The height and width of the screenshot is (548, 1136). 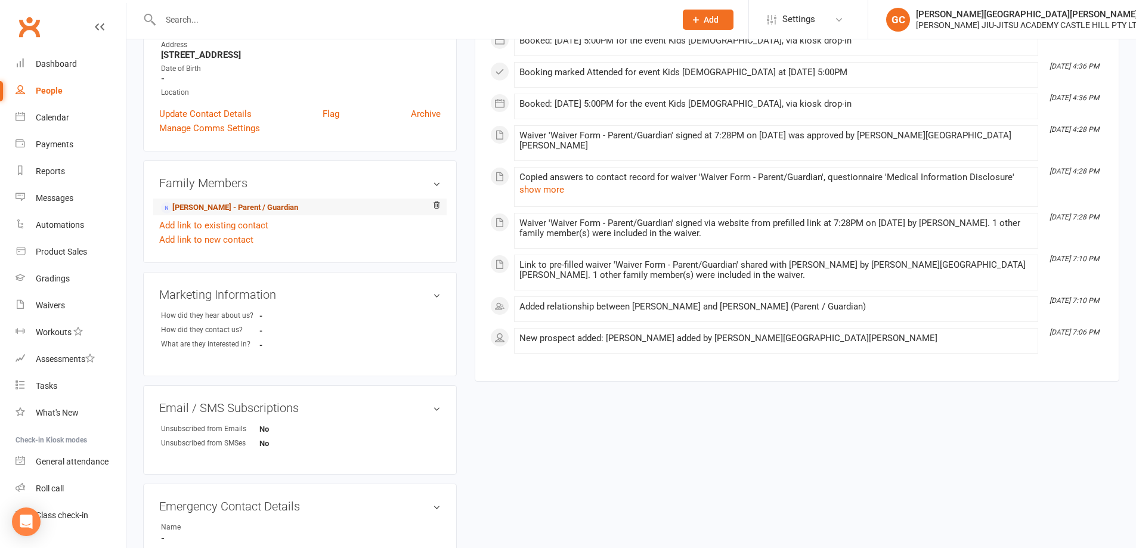 I want to click on a: Automations, so click(x=70, y=225).